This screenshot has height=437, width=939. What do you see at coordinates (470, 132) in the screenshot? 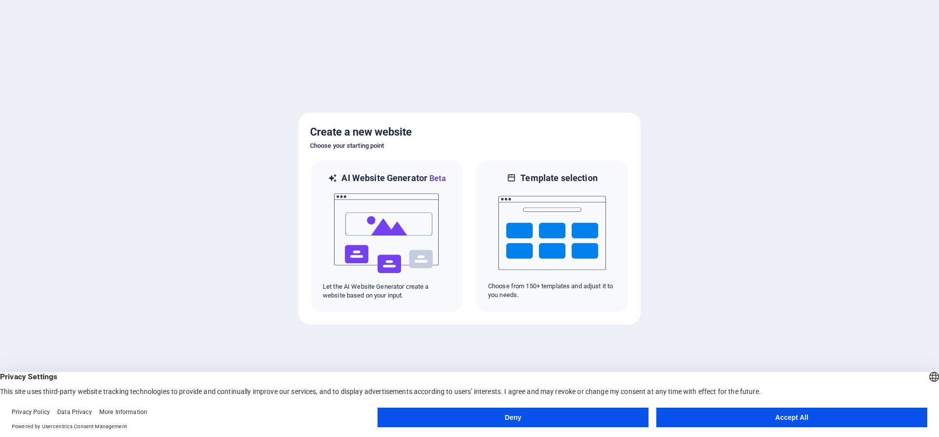
I see `h5: Create a new website` at bounding box center [470, 132].